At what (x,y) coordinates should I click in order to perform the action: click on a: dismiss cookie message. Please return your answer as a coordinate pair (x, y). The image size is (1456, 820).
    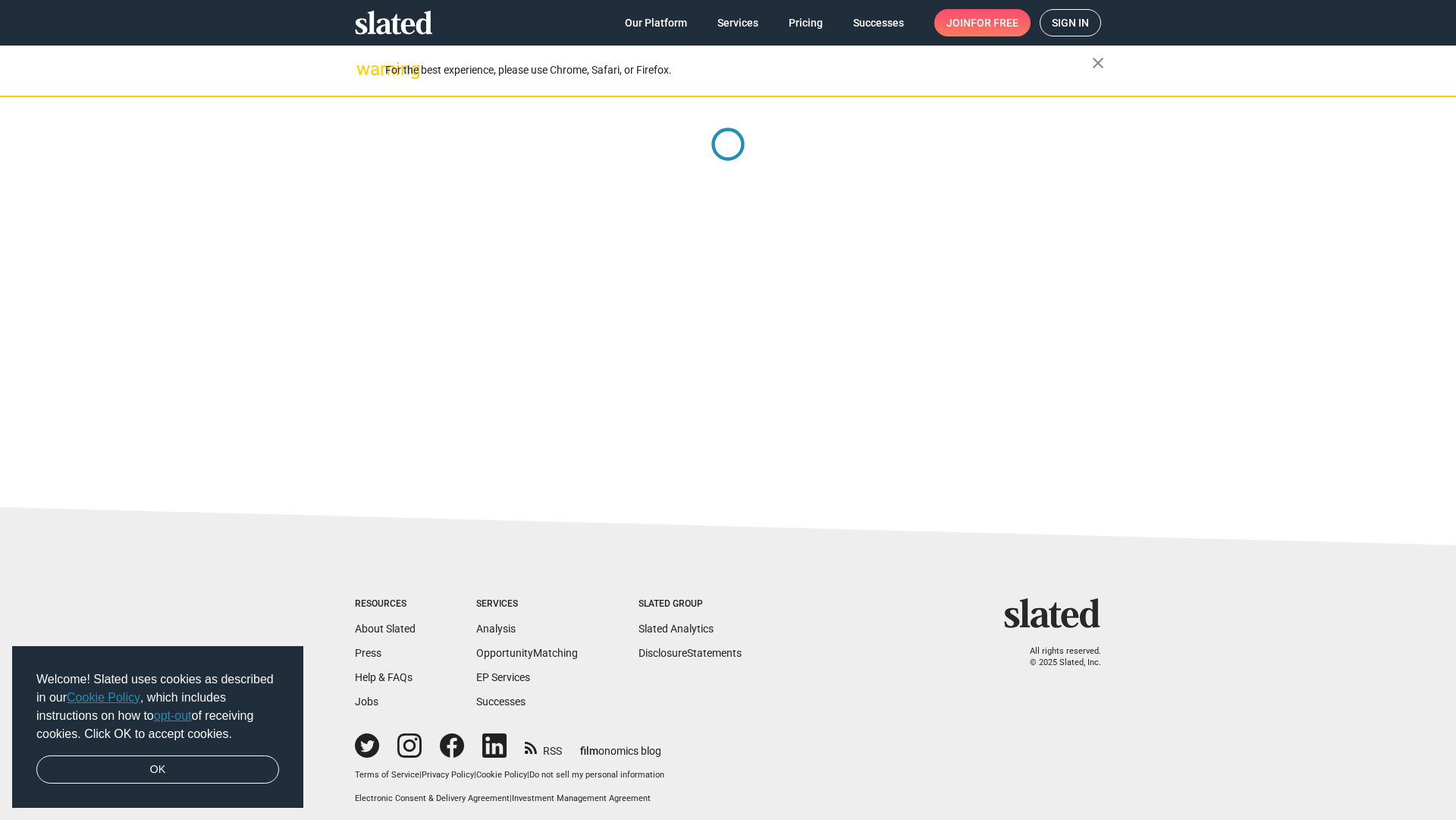
    Looking at the image, I should click on (158, 770).